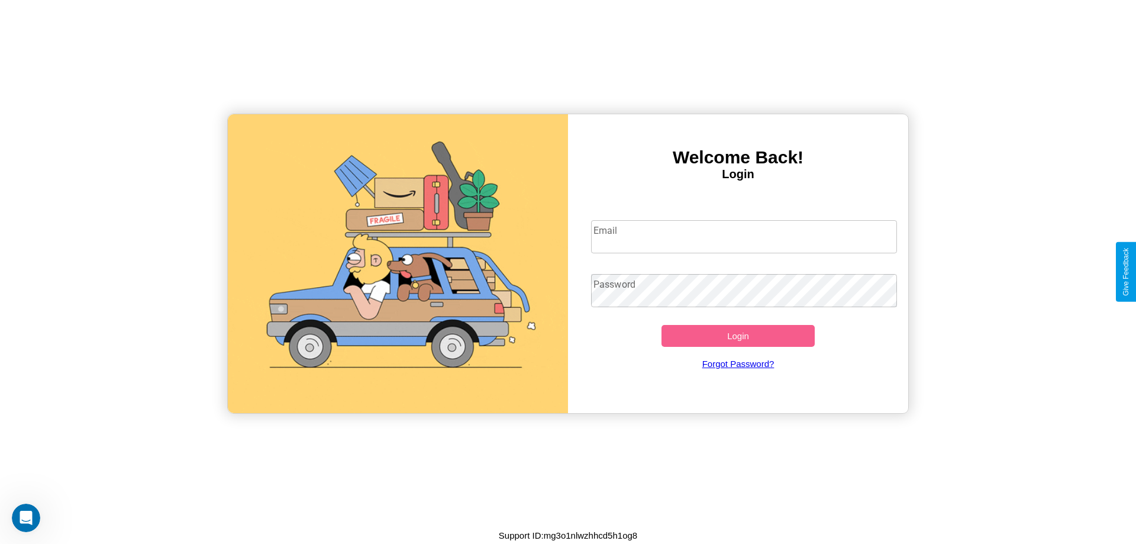 This screenshot has height=544, width=1136. Describe the element at coordinates (738, 174) in the screenshot. I see `h4: Login` at that location.